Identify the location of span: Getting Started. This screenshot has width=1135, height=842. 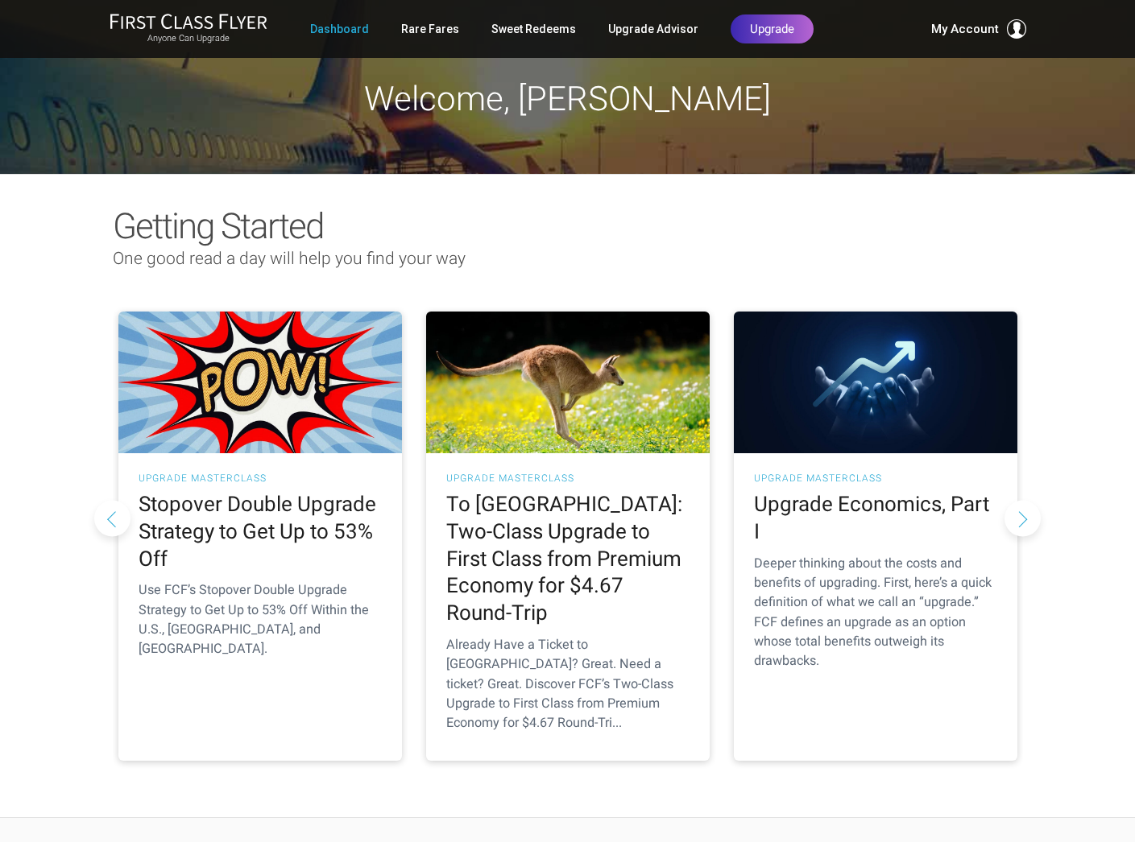
(217, 226).